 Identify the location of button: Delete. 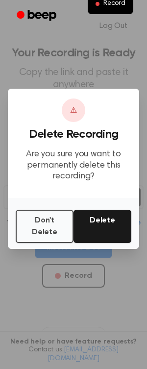
(102, 226).